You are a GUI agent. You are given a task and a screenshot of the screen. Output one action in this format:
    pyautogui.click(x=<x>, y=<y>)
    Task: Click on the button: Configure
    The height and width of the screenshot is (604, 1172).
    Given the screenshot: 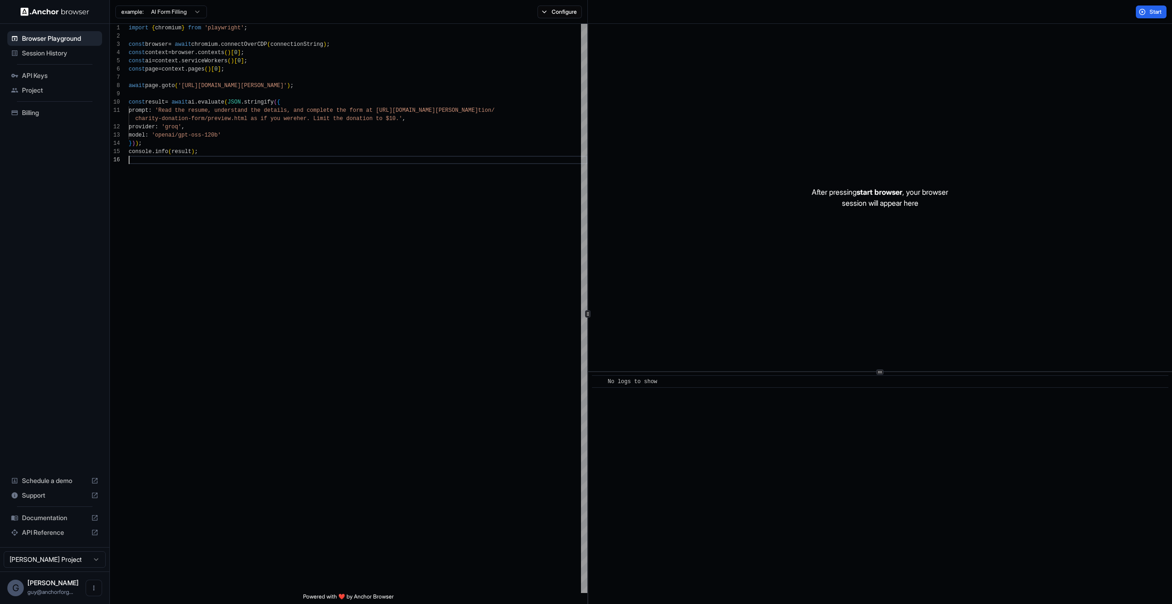 What is the action you would take?
    pyautogui.click(x=560, y=12)
    